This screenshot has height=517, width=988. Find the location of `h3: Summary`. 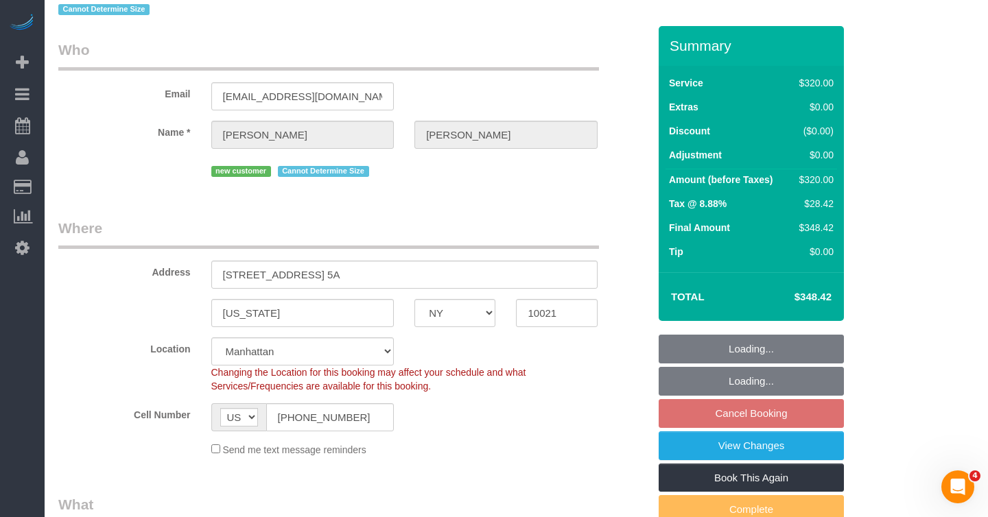

h3: Summary is located at coordinates (753, 45).